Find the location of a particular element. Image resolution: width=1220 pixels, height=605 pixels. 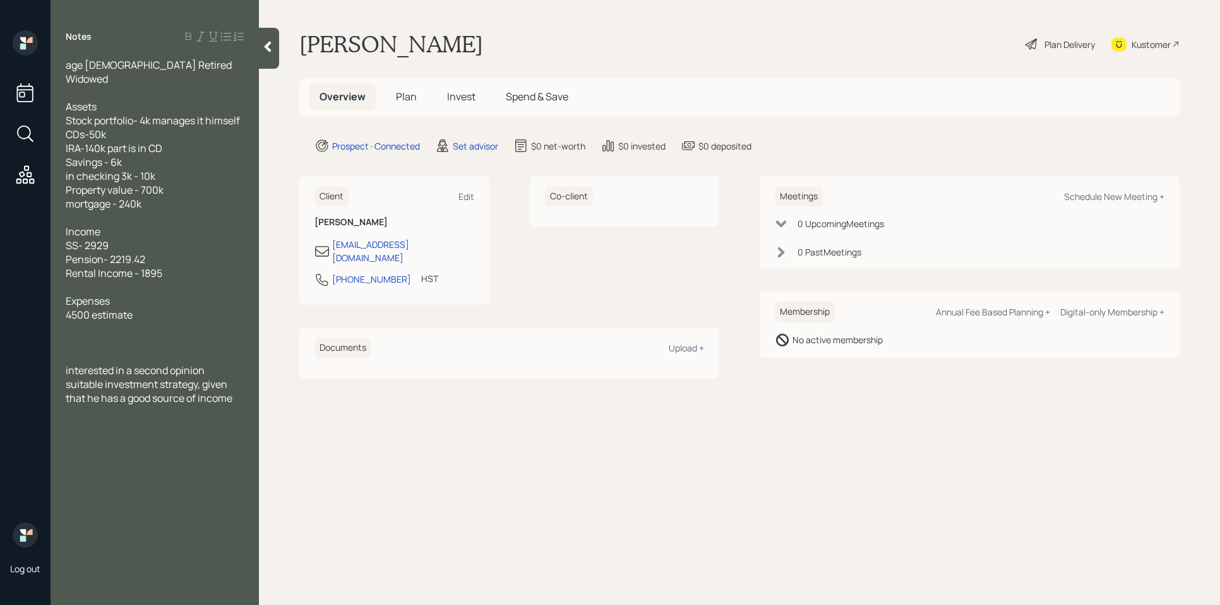

span: Savings - 6k is located at coordinates (93, 162).